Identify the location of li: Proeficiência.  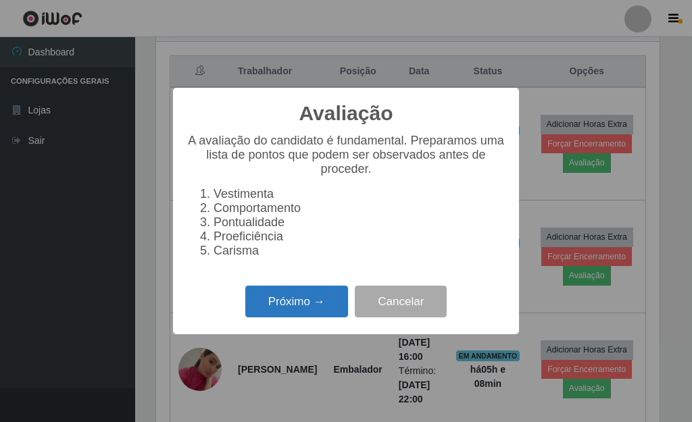
(359, 237).